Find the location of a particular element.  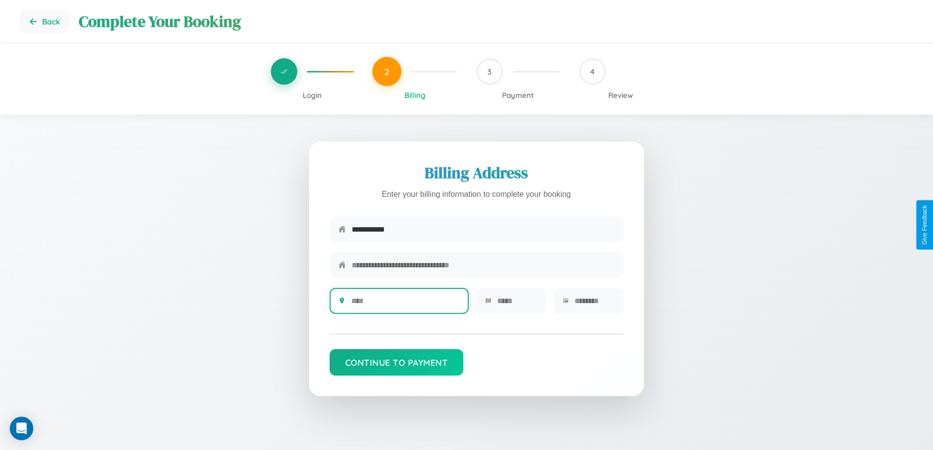

span: Review is located at coordinates (621, 95).